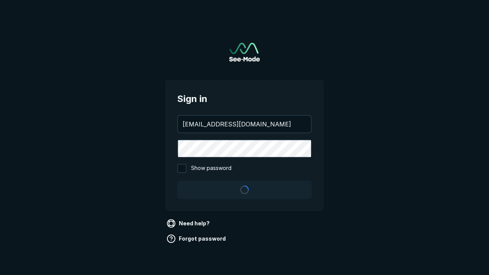 The height and width of the screenshot is (275, 489). Describe the element at coordinates (245, 124) in the screenshot. I see `input: your@email.com` at that location.